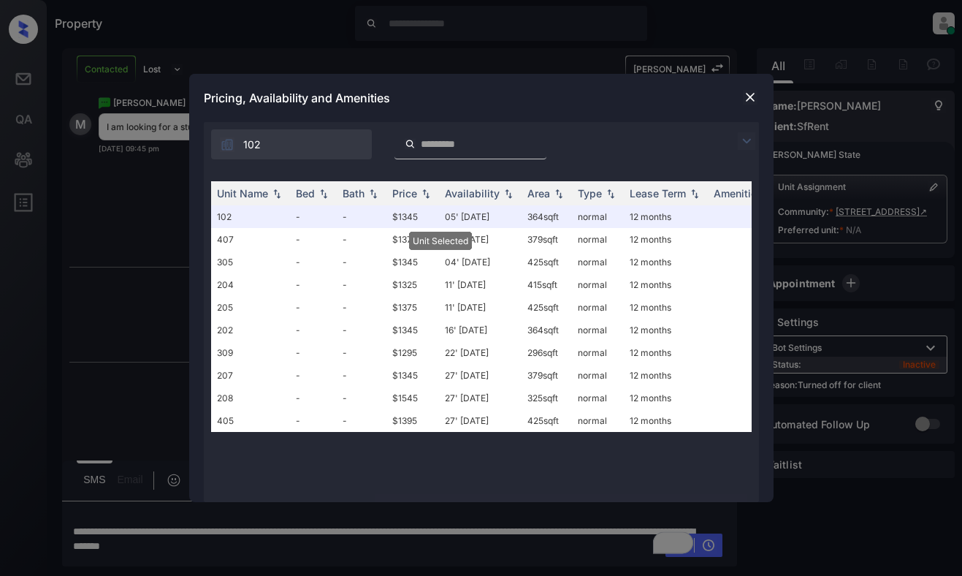 The height and width of the screenshot is (576, 962). What do you see at coordinates (251, 397) in the screenshot?
I see `td: 208` at bounding box center [251, 397].